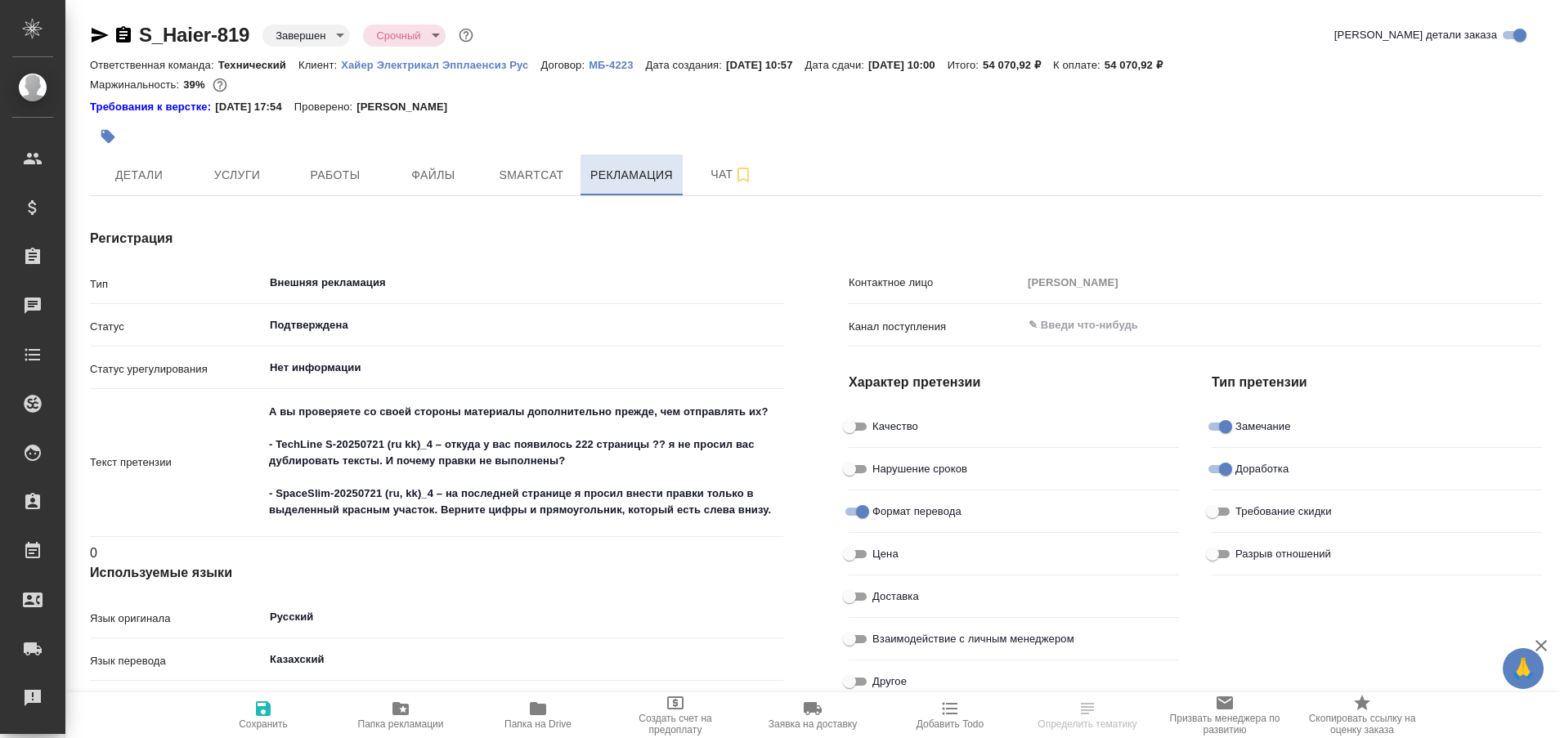 The image size is (1560, 738). What do you see at coordinates (320, 65) in the screenshot?
I see `p: Клиент:` at bounding box center [320, 65].